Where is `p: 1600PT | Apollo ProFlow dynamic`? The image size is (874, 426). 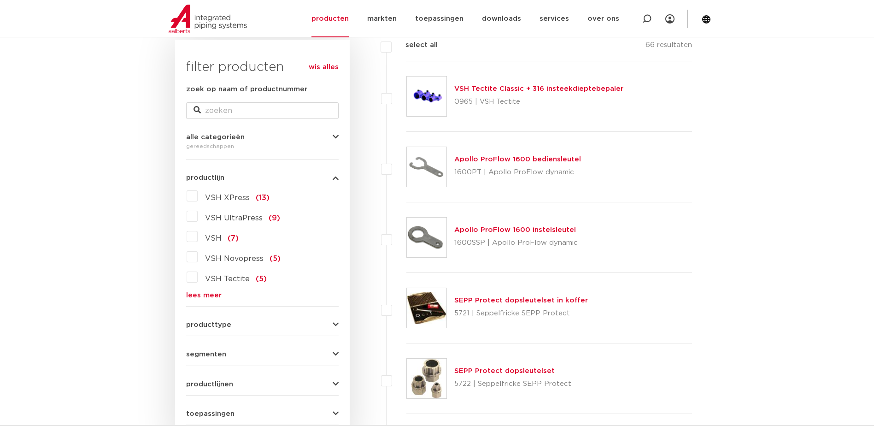 p: 1600PT | Apollo ProFlow dynamic is located at coordinates (518, 172).